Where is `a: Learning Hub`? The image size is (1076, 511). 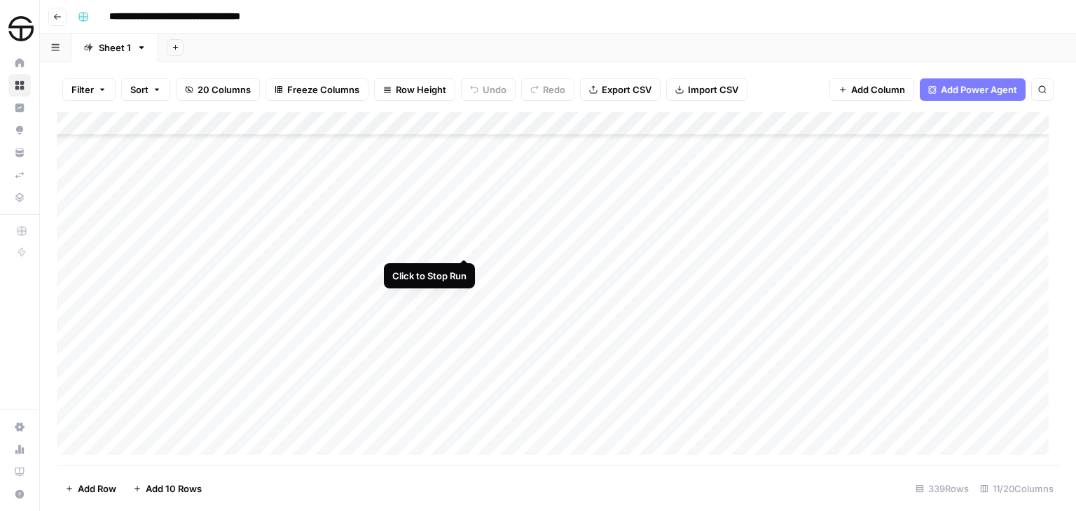
a: Learning Hub is located at coordinates (20, 472).